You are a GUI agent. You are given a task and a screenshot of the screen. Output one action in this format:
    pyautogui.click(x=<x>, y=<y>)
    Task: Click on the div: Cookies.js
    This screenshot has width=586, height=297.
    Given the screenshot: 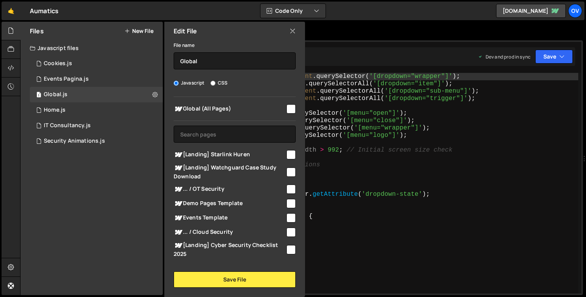 What is the action you would take?
    pyautogui.click(x=58, y=64)
    